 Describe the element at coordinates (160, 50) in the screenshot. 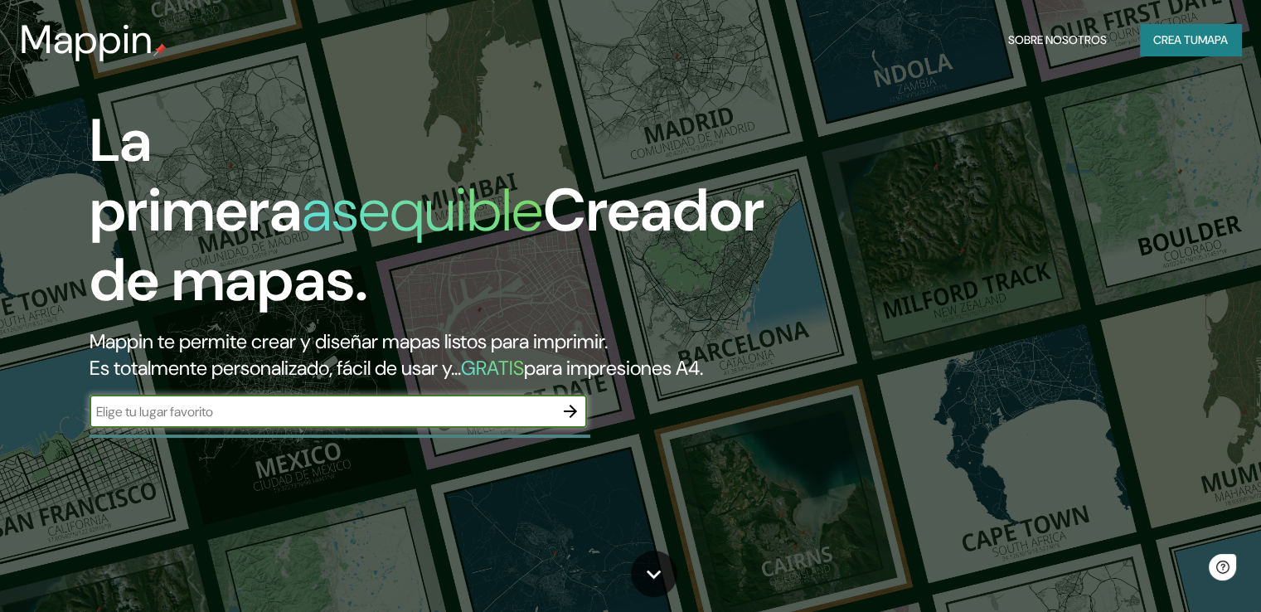

I see `img: pin de mapeo` at that location.